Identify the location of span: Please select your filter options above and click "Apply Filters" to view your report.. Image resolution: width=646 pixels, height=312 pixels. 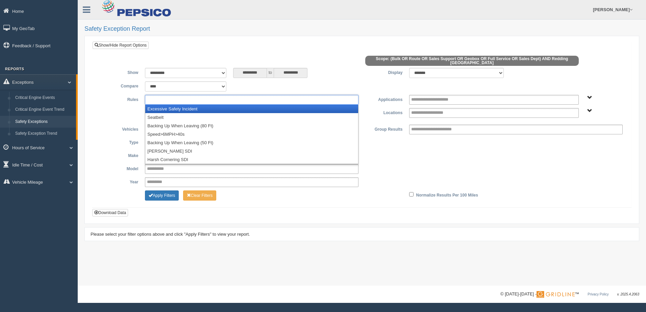
(170, 234).